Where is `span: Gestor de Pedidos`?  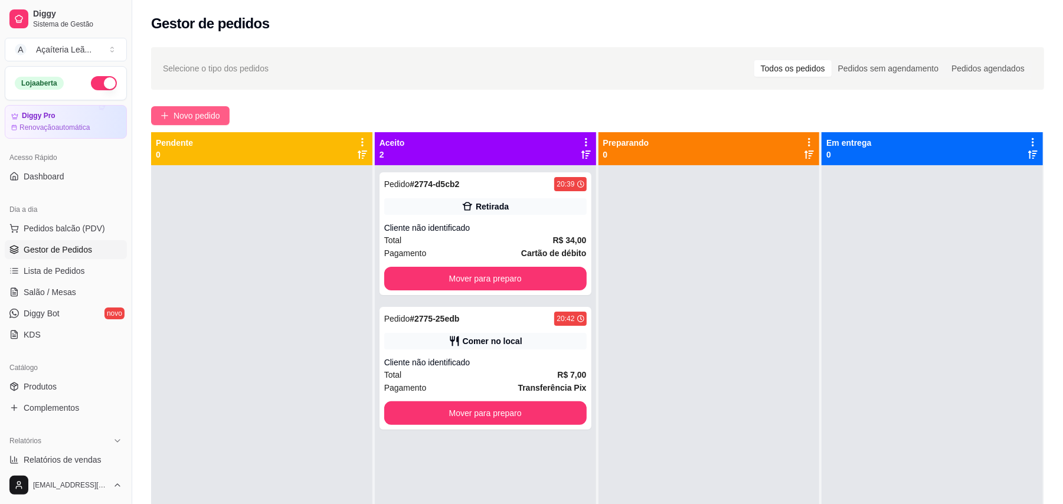 span: Gestor de Pedidos is located at coordinates (58, 250).